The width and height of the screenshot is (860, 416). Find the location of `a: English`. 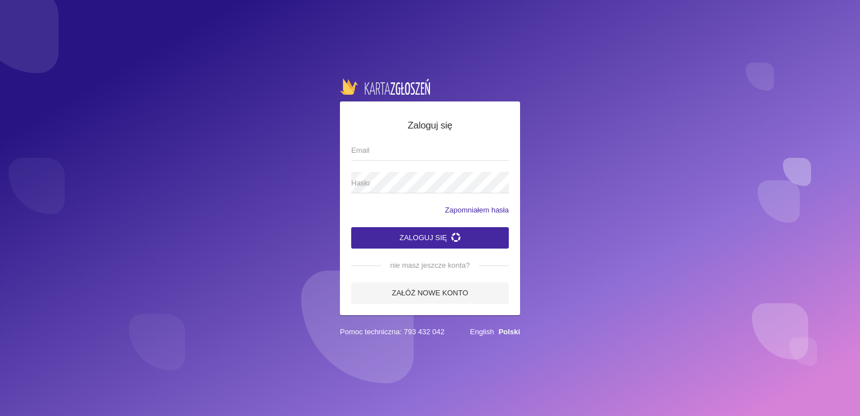

a: English is located at coordinates (482, 331).